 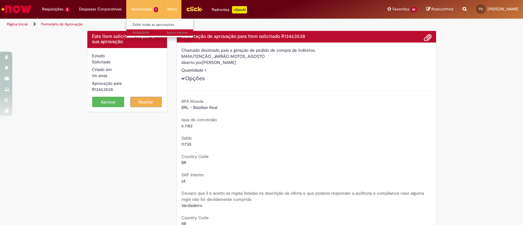 I want to click on span: 1m atrás, so click(x=100, y=76).